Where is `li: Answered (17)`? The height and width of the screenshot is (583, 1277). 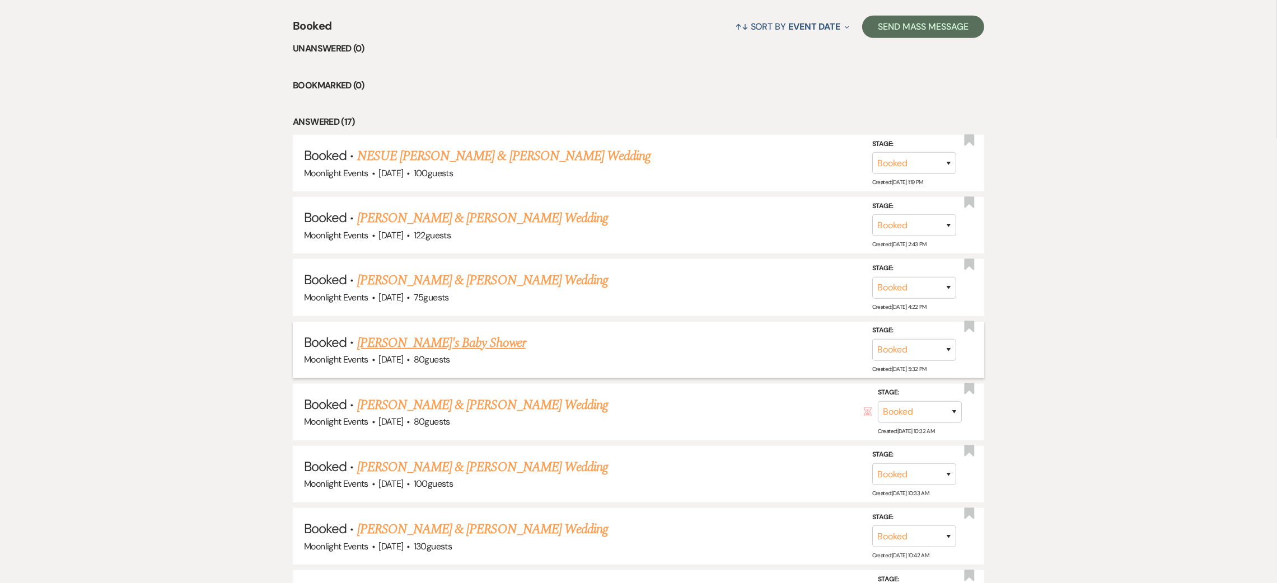 li: Answered (17) is located at coordinates (638, 122).